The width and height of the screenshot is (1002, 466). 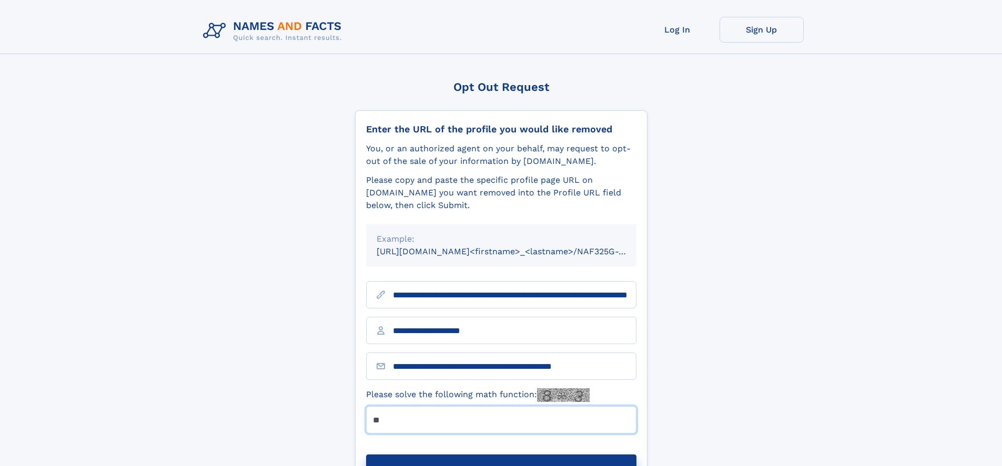 I want to click on div: Opt Out Request, so click(x=501, y=87).